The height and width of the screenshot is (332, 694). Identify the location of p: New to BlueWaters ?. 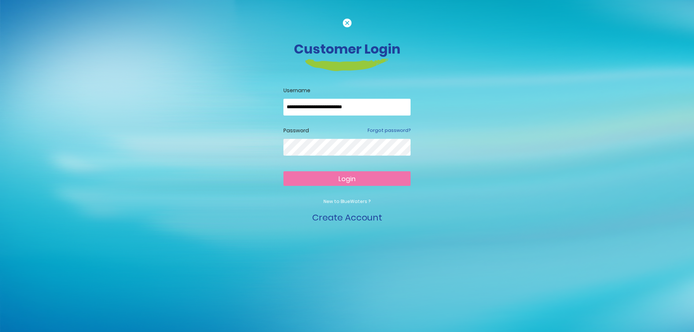
(347, 201).